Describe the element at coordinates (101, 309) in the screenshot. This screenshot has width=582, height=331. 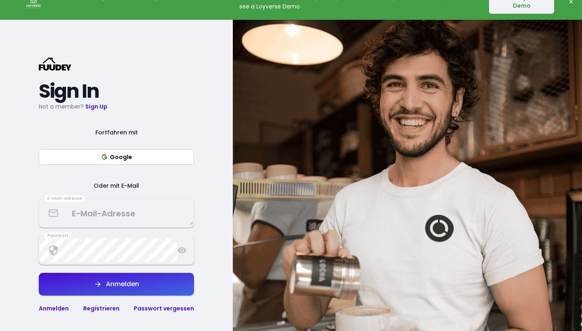
I see `a: Registrieren` at that location.